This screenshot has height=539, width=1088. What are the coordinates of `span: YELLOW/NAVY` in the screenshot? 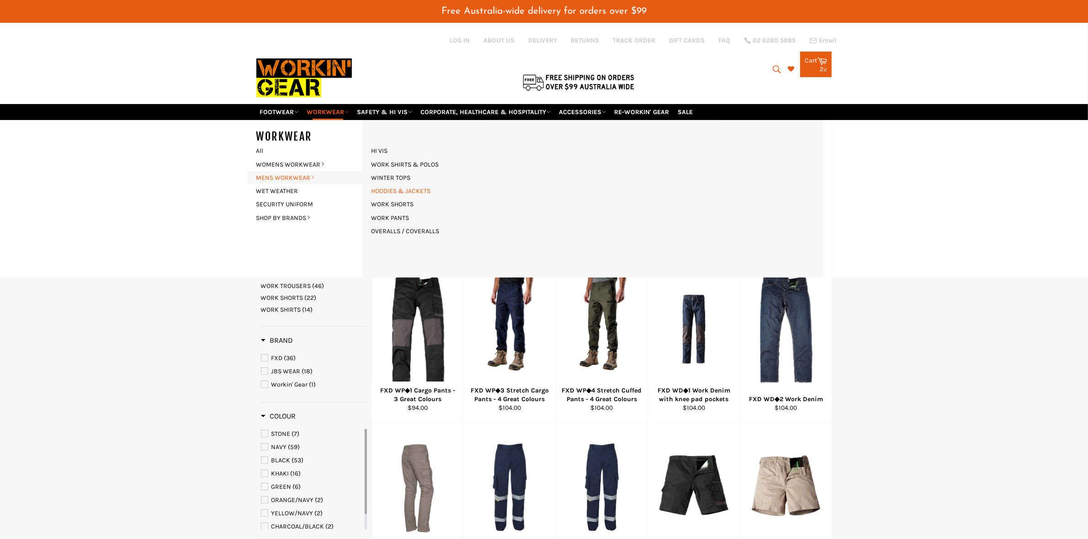 It's located at (292, 513).